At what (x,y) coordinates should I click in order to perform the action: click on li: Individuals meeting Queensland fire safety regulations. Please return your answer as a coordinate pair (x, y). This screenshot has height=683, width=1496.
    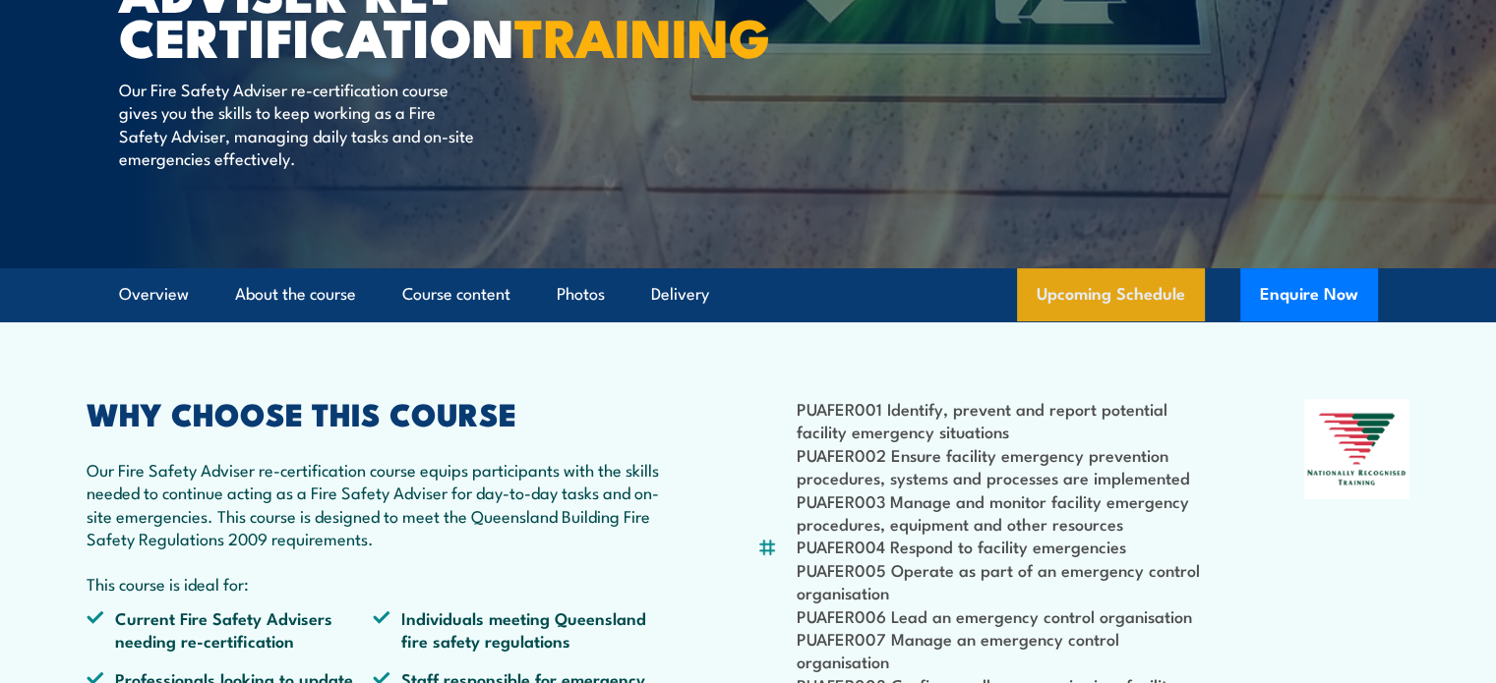
    Looking at the image, I should click on (516, 629).